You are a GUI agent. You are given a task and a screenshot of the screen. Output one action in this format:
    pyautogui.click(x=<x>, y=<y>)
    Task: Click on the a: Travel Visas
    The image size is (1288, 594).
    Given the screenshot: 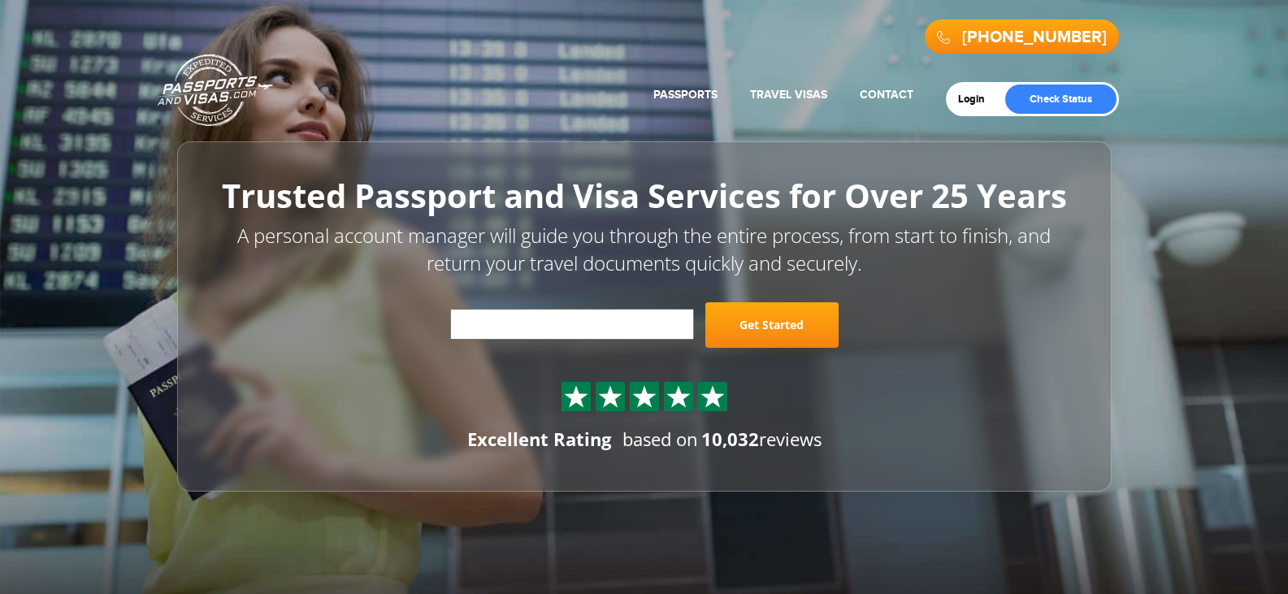 What is the action you would take?
    pyautogui.click(x=788, y=94)
    